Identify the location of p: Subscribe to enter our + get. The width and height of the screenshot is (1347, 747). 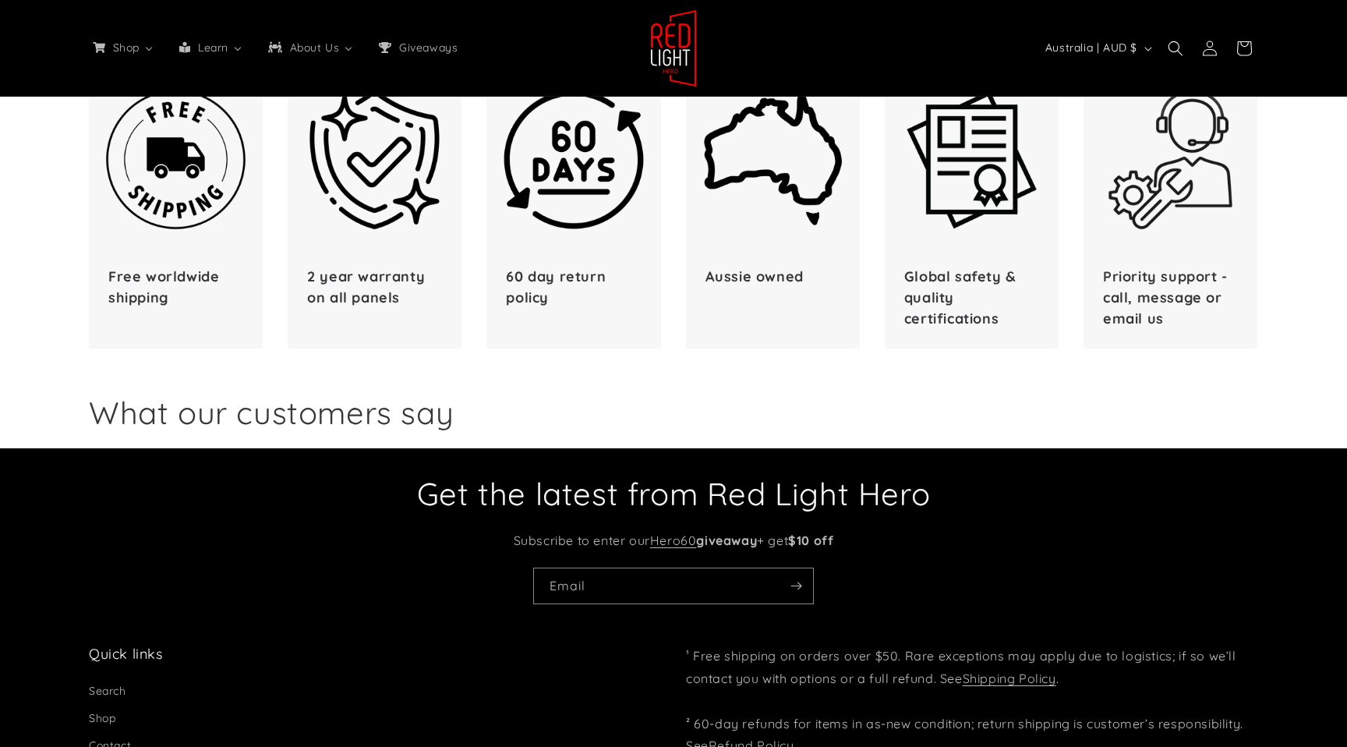
(673, 540).